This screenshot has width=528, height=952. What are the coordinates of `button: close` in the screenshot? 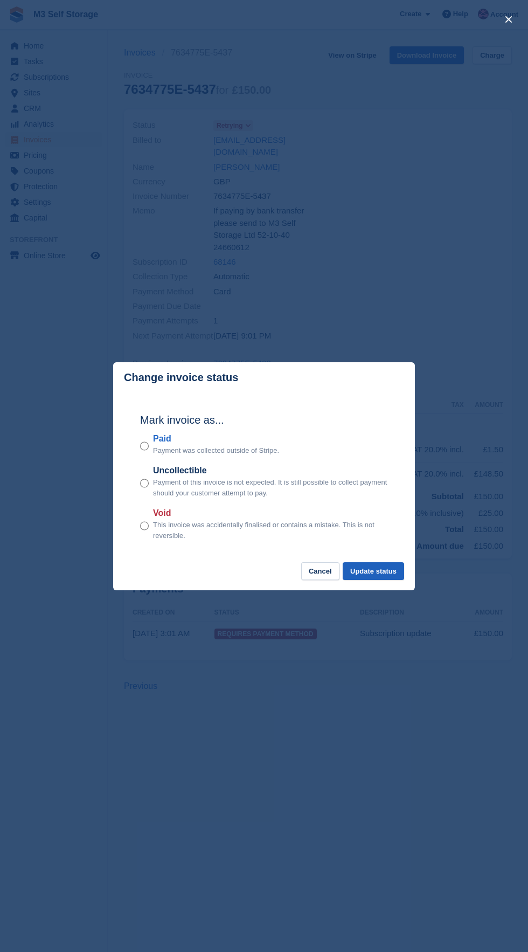 It's located at (509, 19).